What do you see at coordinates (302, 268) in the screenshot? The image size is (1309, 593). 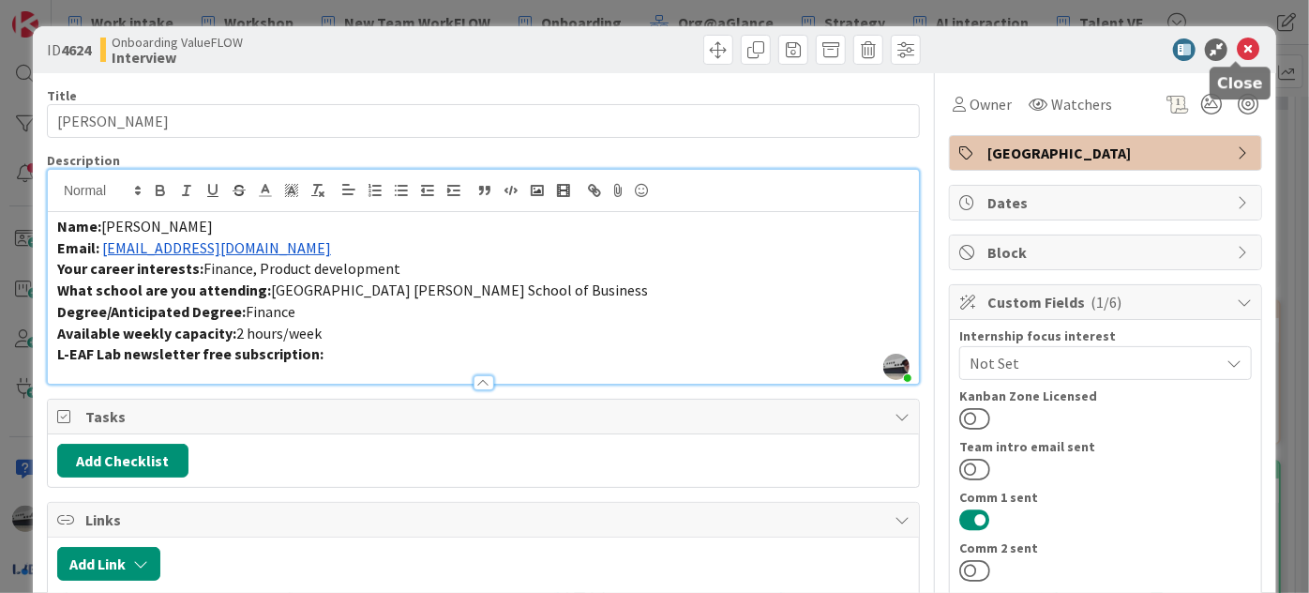 I see `span: Finance, Product development` at bounding box center [302, 268].